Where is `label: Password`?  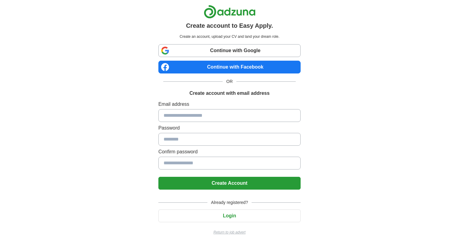
label: Password is located at coordinates (229, 128).